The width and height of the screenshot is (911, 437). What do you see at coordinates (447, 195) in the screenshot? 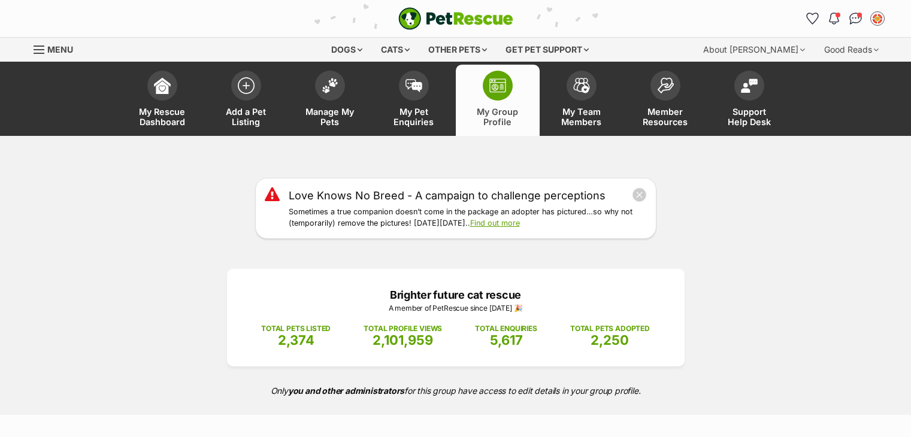
I see `a: Love Knows No Breed - A campaign to challenge perceptions` at bounding box center [447, 195].